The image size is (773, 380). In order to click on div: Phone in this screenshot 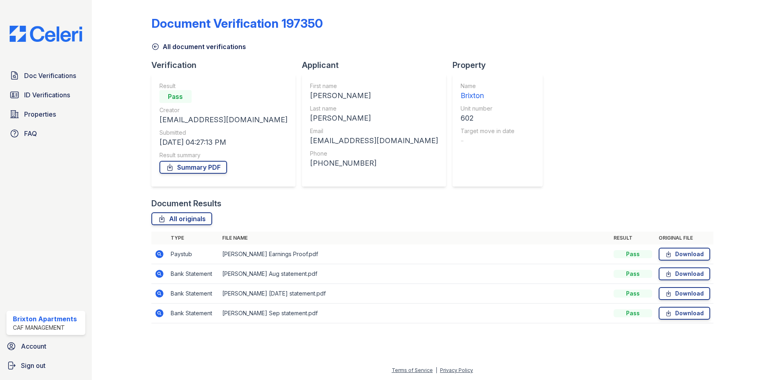, I will do `click(374, 154)`.